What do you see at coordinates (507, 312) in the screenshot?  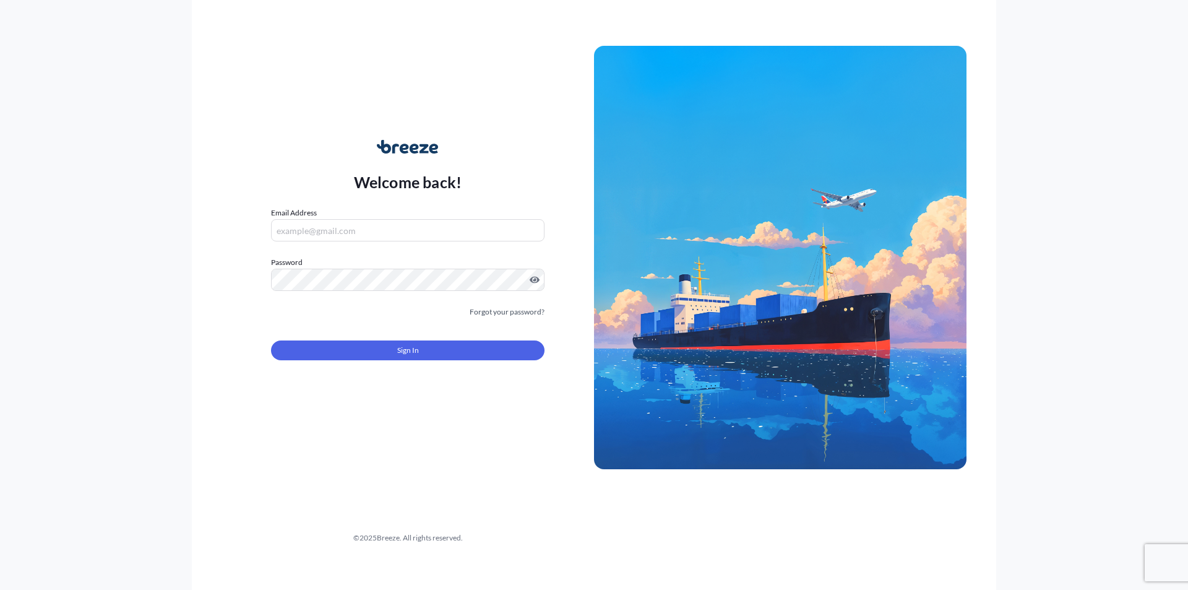 I see `a: Forgot your password?` at bounding box center [507, 312].